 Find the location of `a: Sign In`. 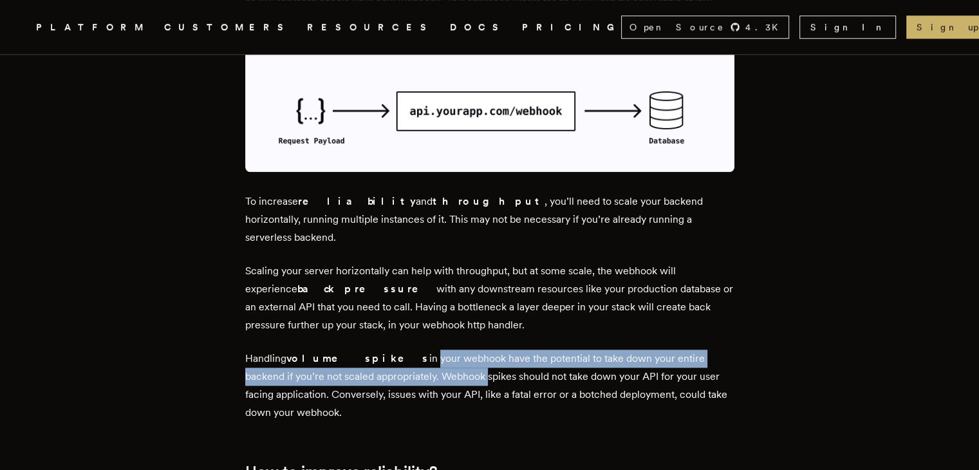

a: Sign In is located at coordinates (848, 27).